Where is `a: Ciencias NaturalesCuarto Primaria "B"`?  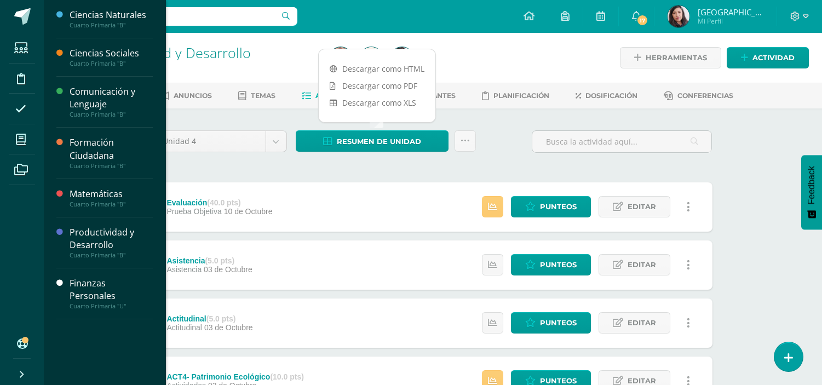 a: Ciencias NaturalesCuarto Primaria "B" is located at coordinates (111, 19).